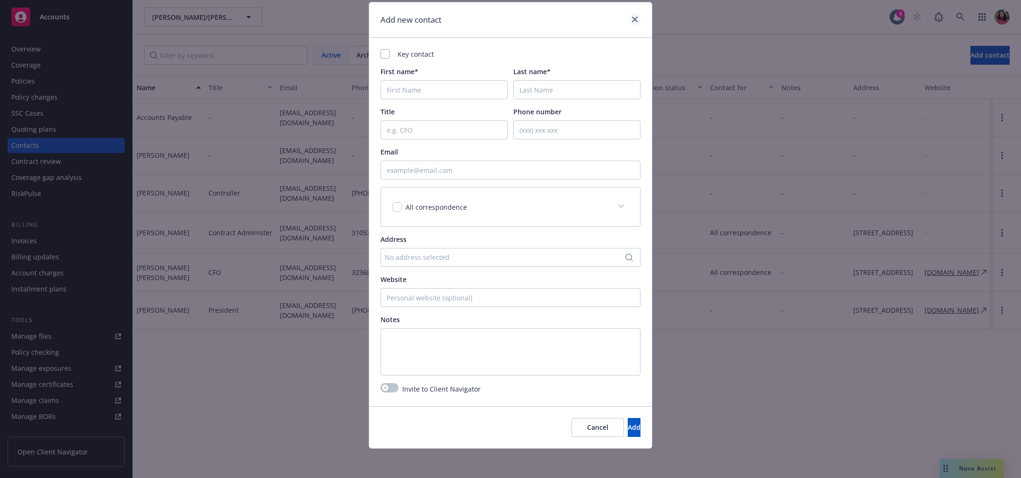  Describe the element at coordinates (510, 298) in the screenshot. I see `input: Personal website (optional)` at that location.